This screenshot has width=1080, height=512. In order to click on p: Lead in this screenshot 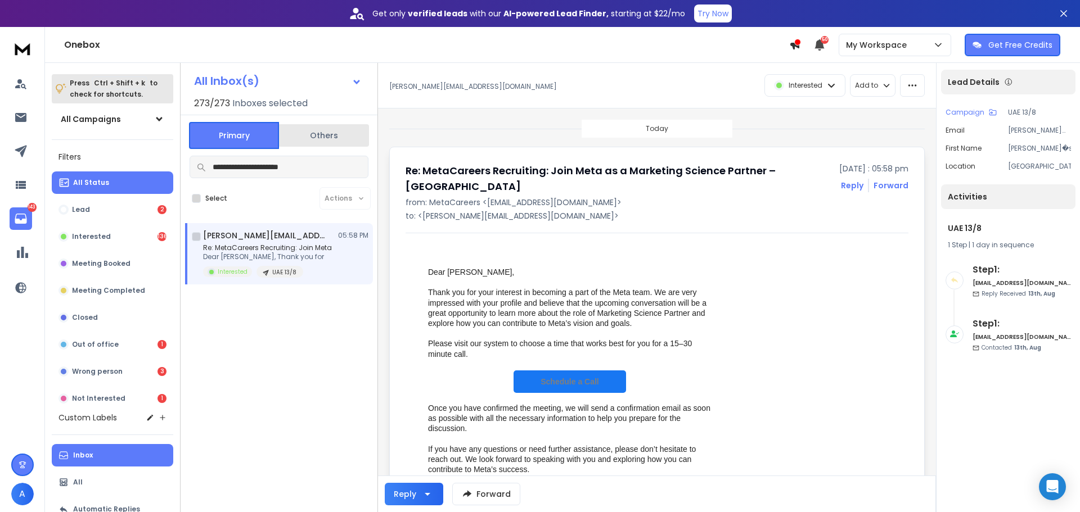, I will do `click(81, 210)`.